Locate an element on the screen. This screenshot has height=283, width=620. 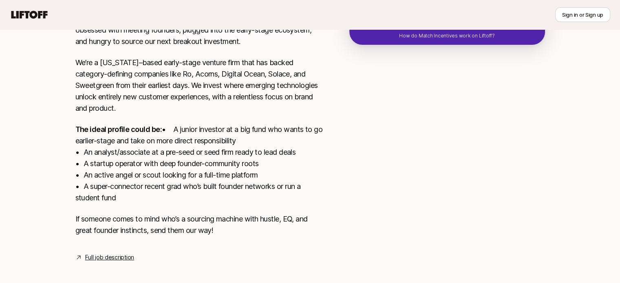
p: someone who is obsessed with meeting founders, plugged into the early-stage ecosystem, and hungry... is located at coordinates (199, 30).